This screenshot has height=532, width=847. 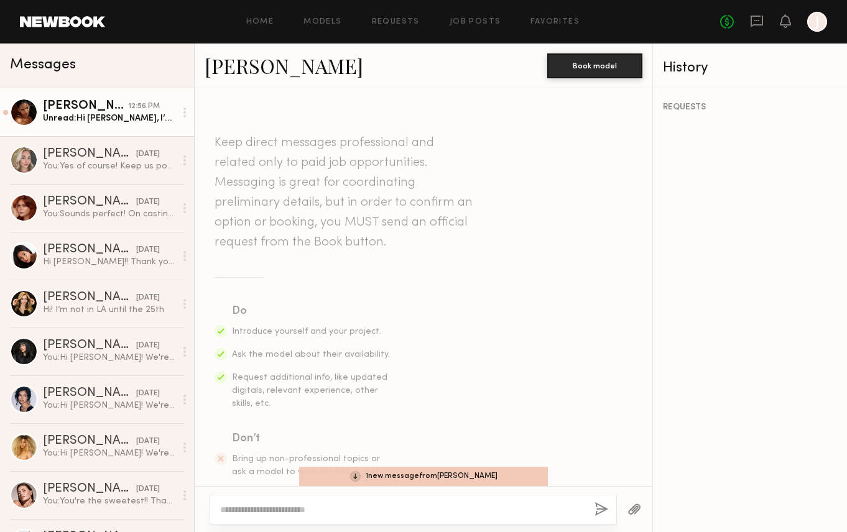 I want to click on span: Request additional info, like updated digitals, relevant experience, other skills, etc., so click(x=310, y=390).